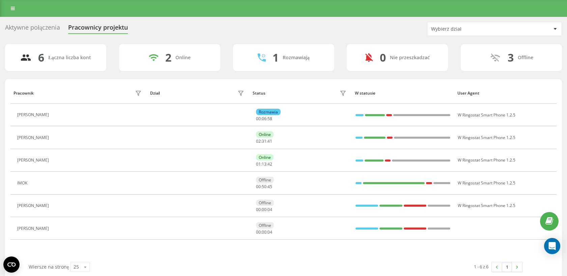 The height and width of the screenshot is (276, 567). What do you see at coordinates (264, 164) in the screenshot?
I see `span: 13` at bounding box center [264, 164].